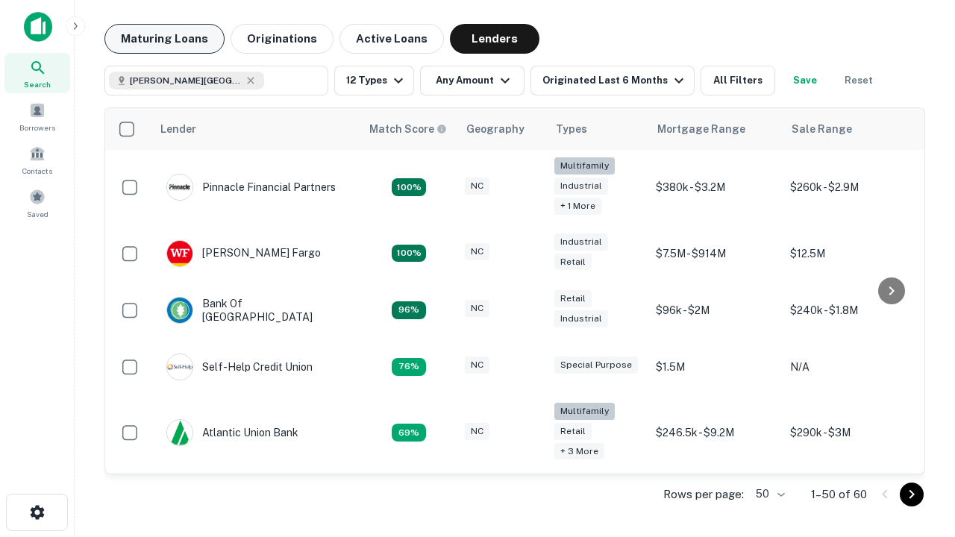 This screenshot has width=955, height=537. What do you see at coordinates (495, 129) in the screenshot?
I see `div: Geography` at bounding box center [495, 129].